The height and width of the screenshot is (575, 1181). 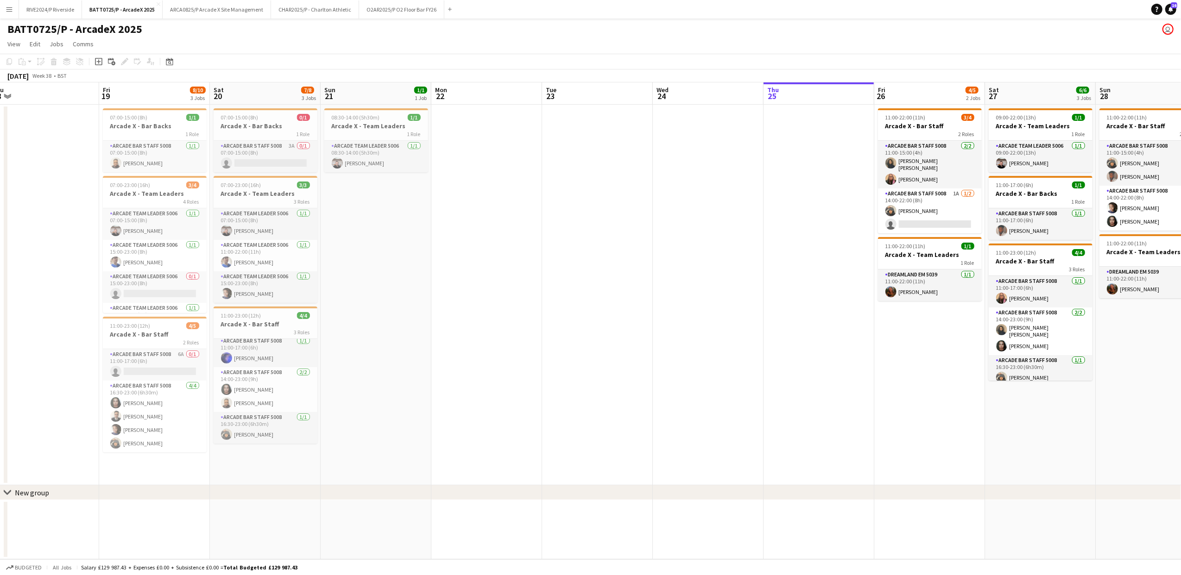 I want to click on span: 21, so click(x=329, y=96).